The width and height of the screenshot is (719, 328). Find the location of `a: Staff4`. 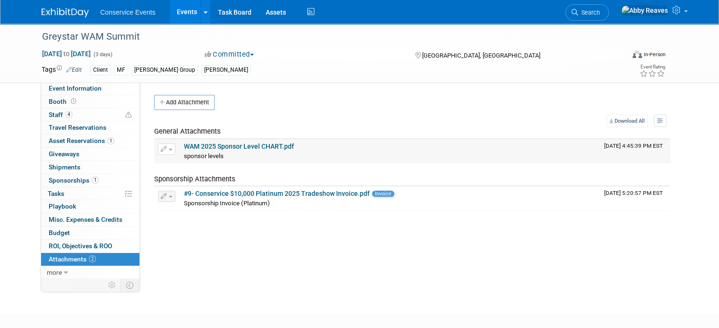

a: Staff4 is located at coordinates (90, 115).